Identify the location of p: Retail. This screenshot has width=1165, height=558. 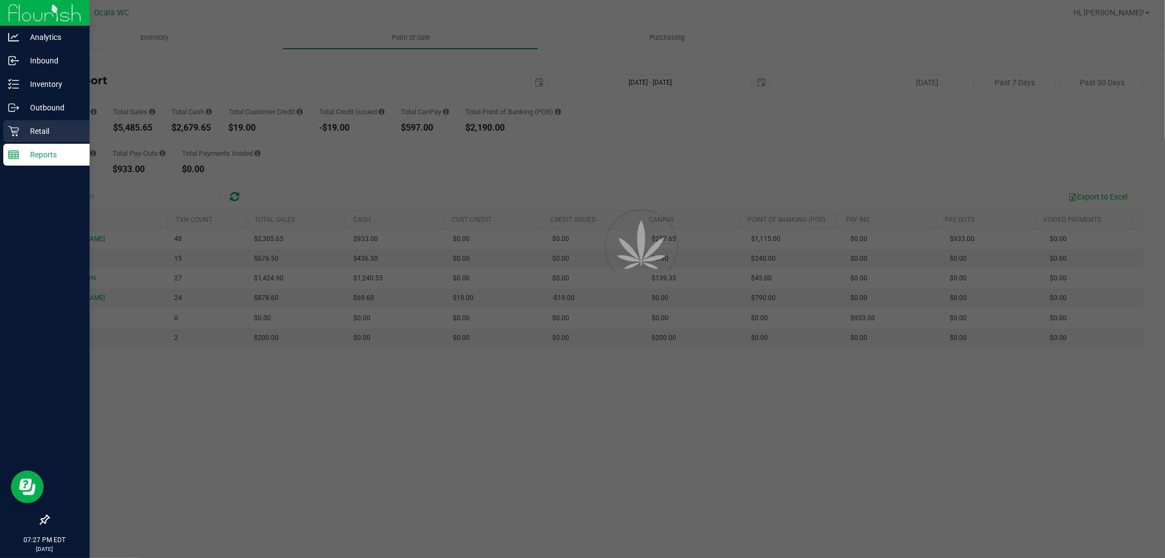
(52, 131).